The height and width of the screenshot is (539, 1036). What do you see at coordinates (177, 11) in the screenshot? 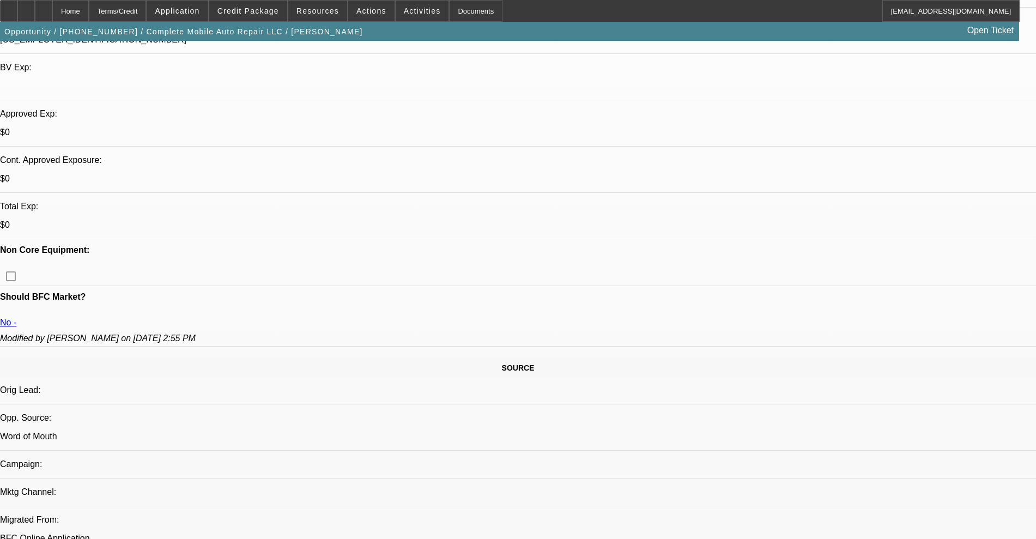
I see `button: Application` at bounding box center [177, 11].